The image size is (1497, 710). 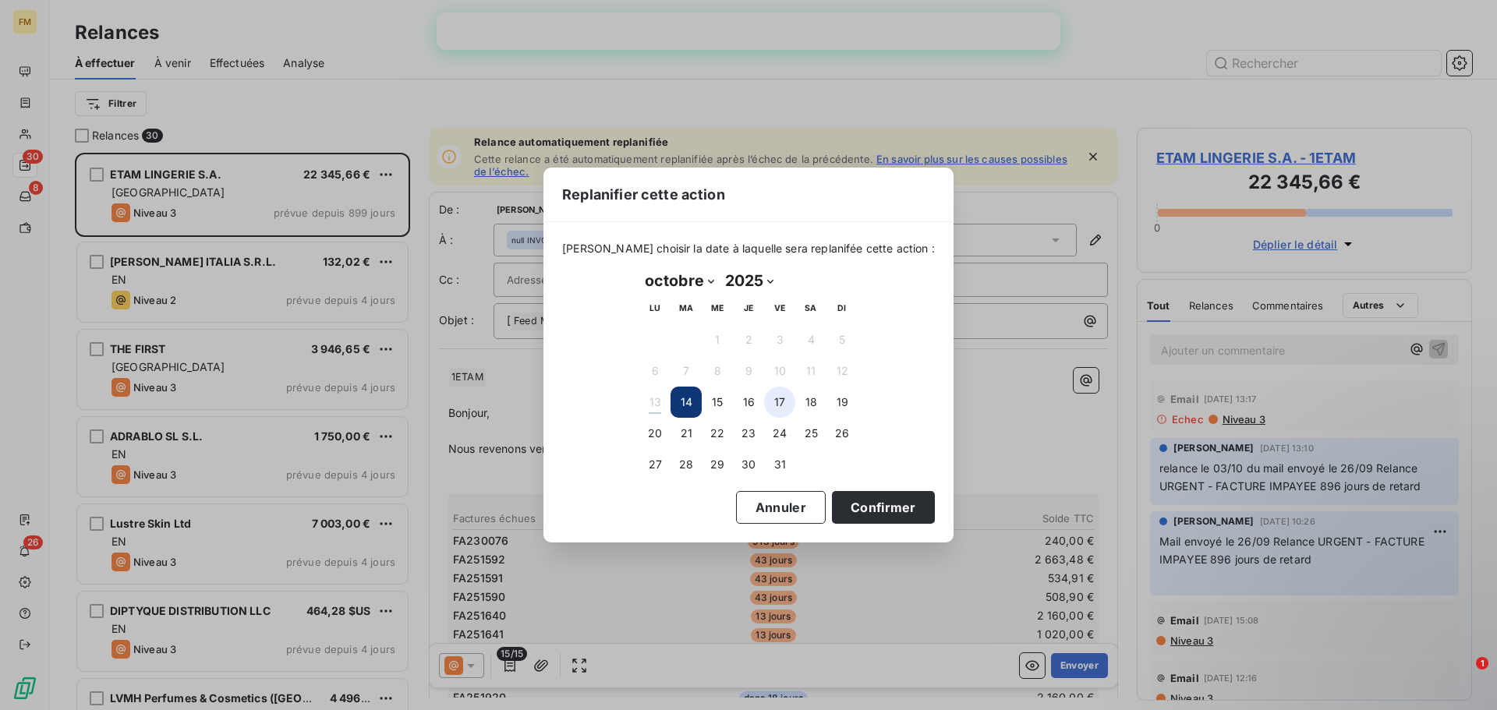 I want to click on button: 20, so click(x=655, y=434).